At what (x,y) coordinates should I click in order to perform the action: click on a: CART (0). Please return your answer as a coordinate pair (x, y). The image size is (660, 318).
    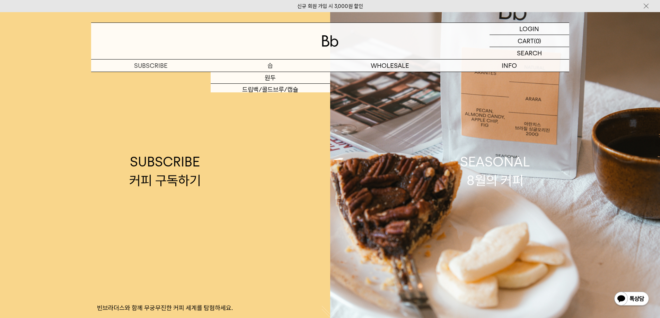
    Looking at the image, I should click on (529, 41).